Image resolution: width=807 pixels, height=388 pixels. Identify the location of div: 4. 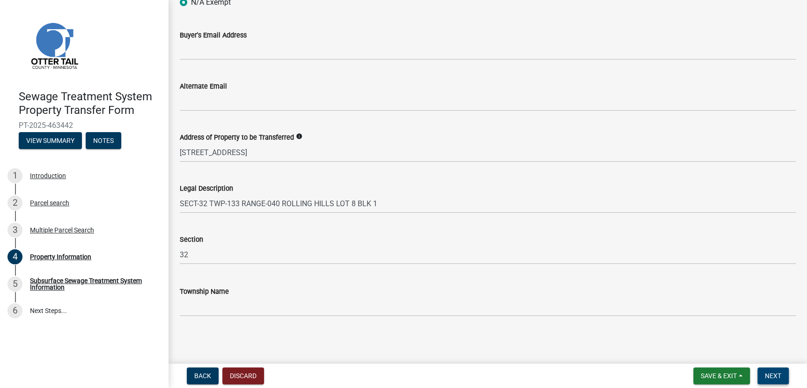
(15, 257).